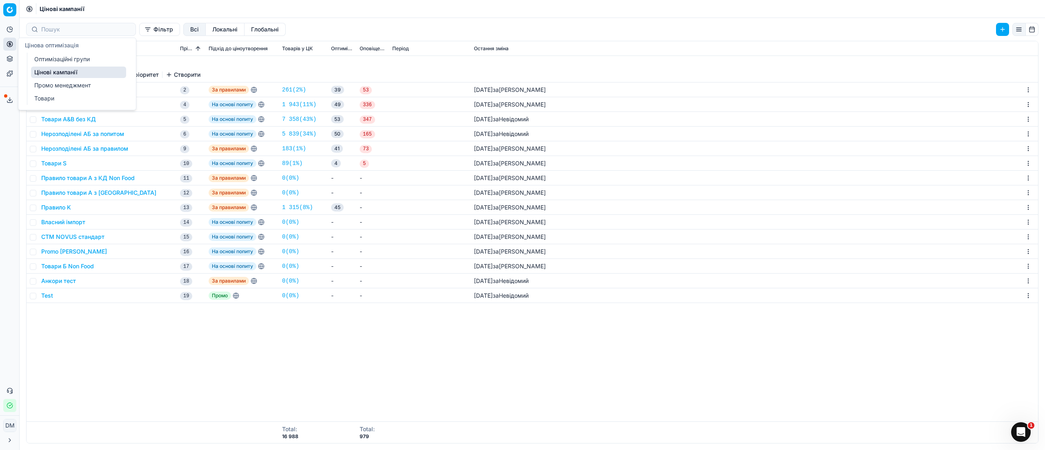 The image size is (1045, 450). What do you see at coordinates (88, 178) in the screenshot?
I see `button: Правило товари А з КД Non Food` at bounding box center [88, 178].